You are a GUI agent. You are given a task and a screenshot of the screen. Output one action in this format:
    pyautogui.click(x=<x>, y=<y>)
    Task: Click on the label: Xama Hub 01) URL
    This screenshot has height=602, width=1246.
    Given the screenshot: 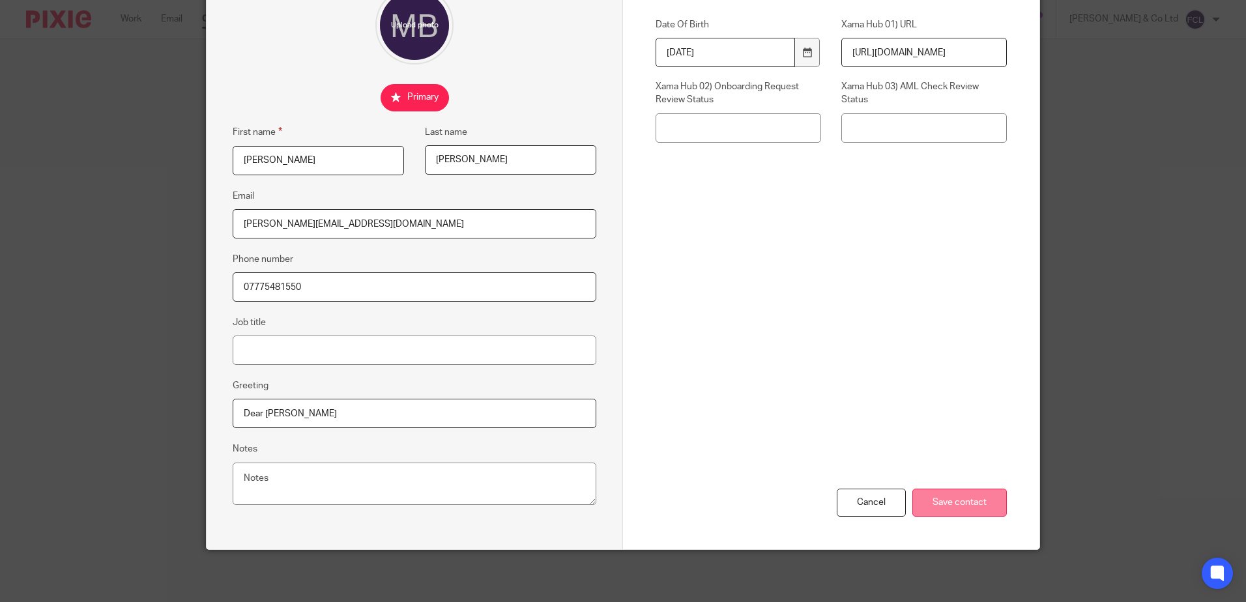 What is the action you would take?
    pyautogui.click(x=924, y=25)
    